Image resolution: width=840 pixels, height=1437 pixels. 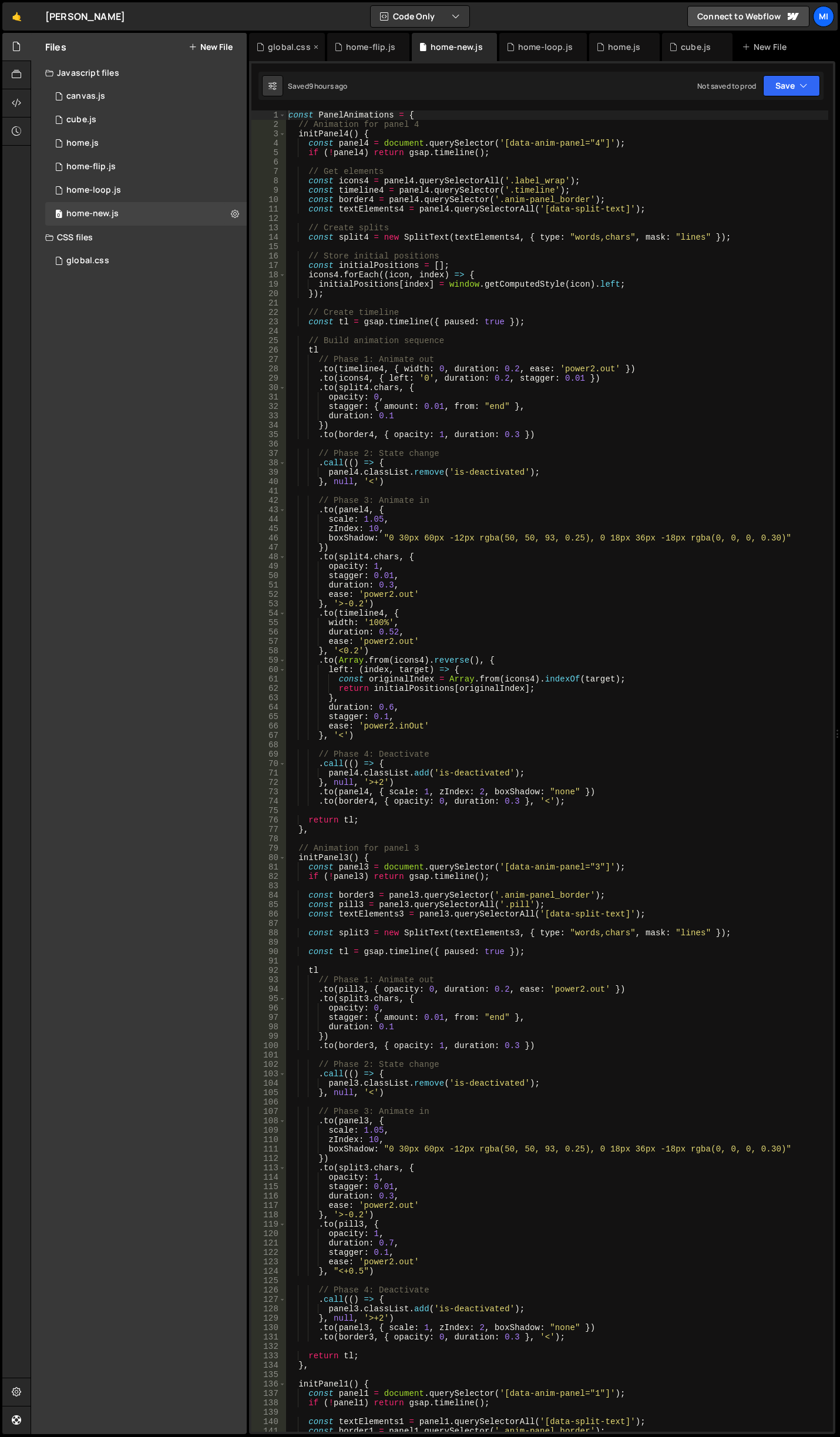 I want to click on div: Mi, so click(x=823, y=17).